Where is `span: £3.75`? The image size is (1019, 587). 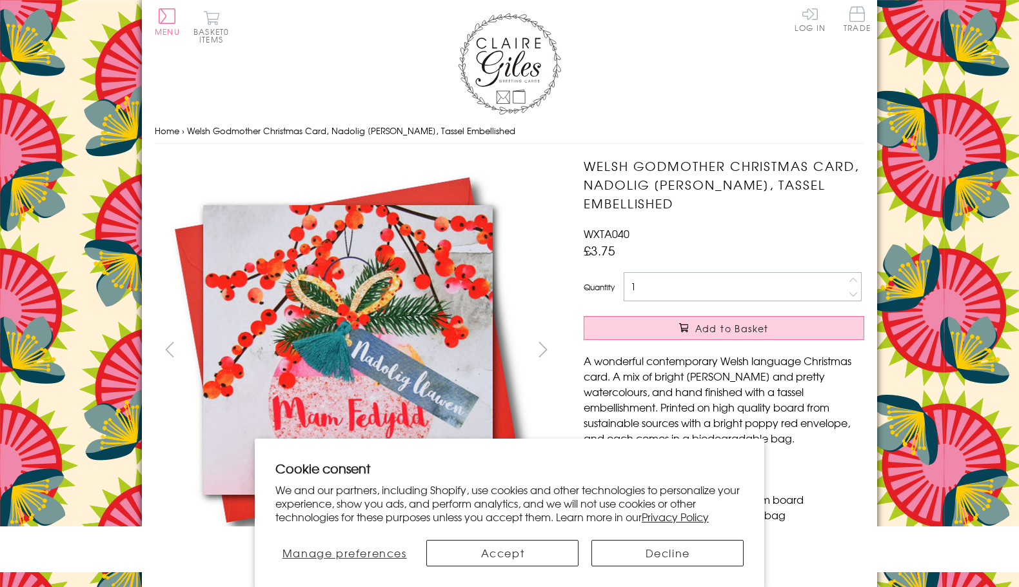 span: £3.75 is located at coordinates (599, 250).